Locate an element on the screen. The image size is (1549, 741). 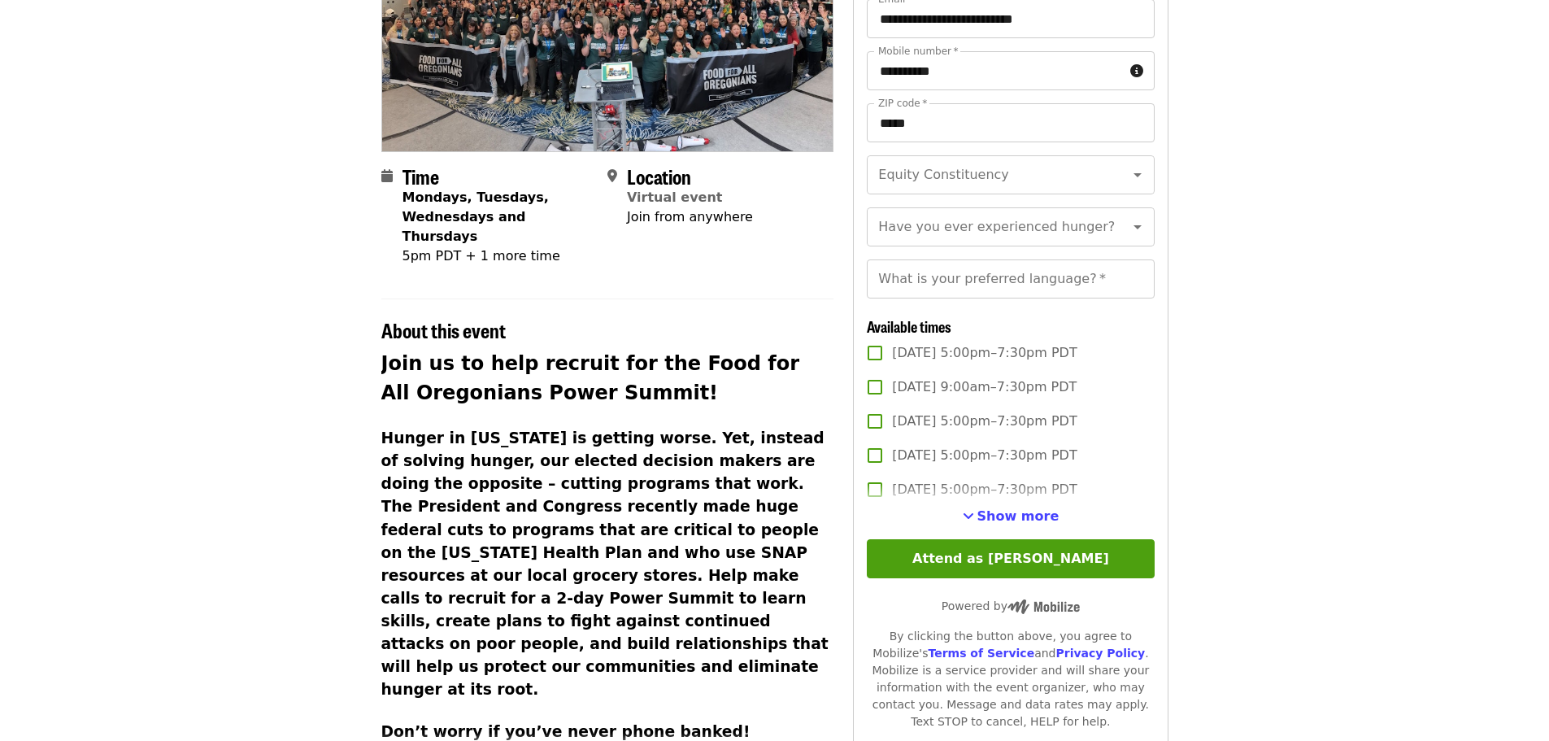
a: Privacy Policy is located at coordinates (1100, 653).